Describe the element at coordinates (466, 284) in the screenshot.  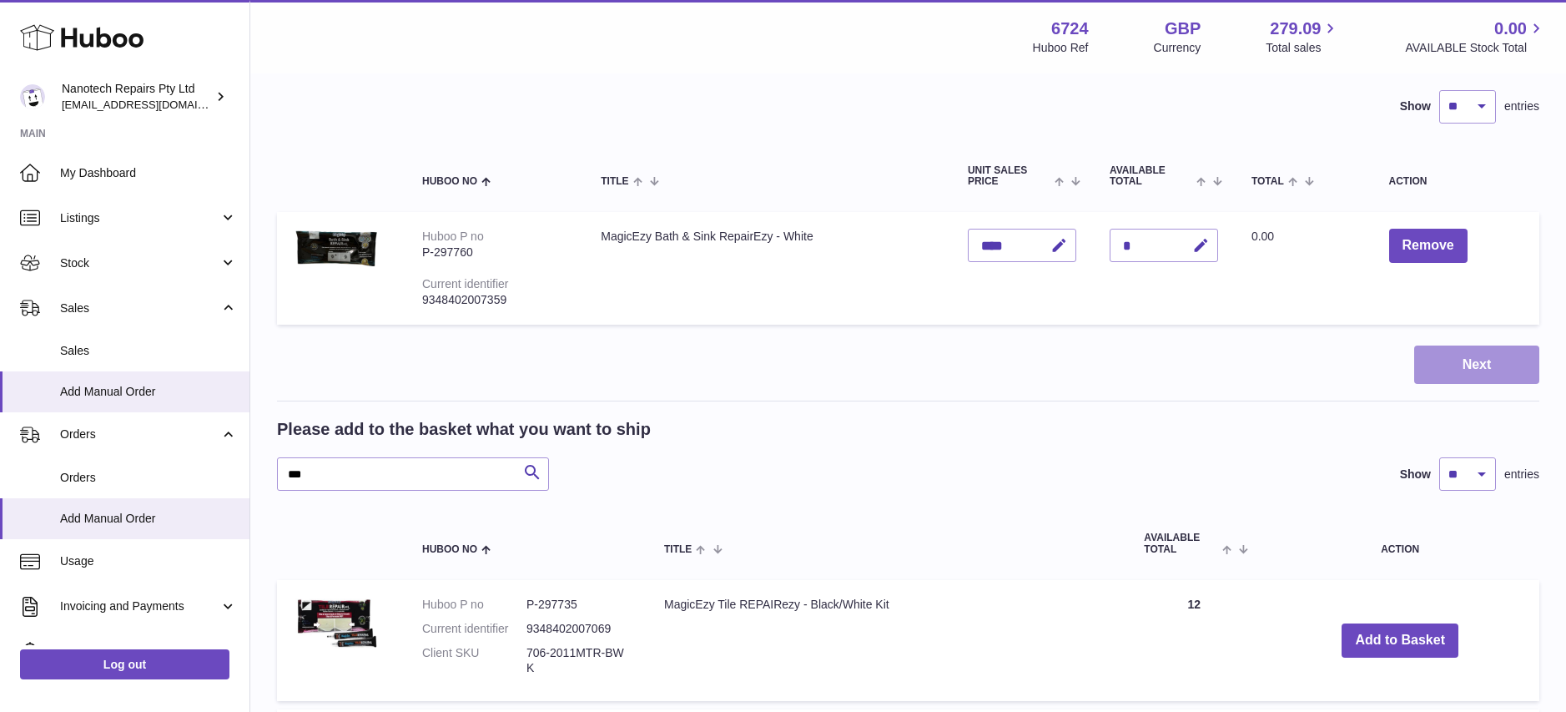
I see `div: Current identifier` at that location.